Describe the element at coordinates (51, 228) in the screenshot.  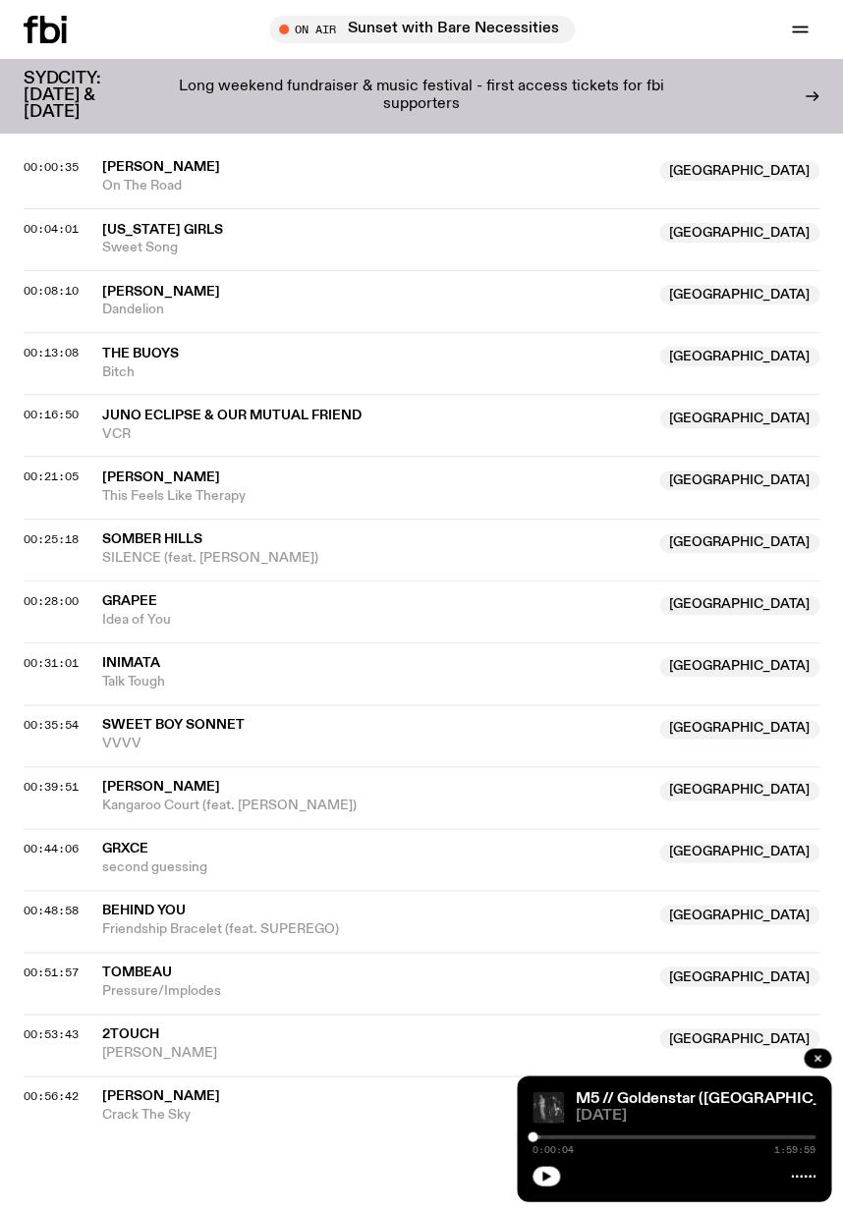
I see `span: 00:04:01` at that location.